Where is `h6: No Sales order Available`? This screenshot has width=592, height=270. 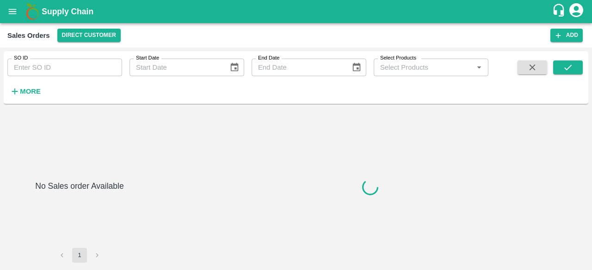 h6: No Sales order Available is located at coordinates (79, 214).